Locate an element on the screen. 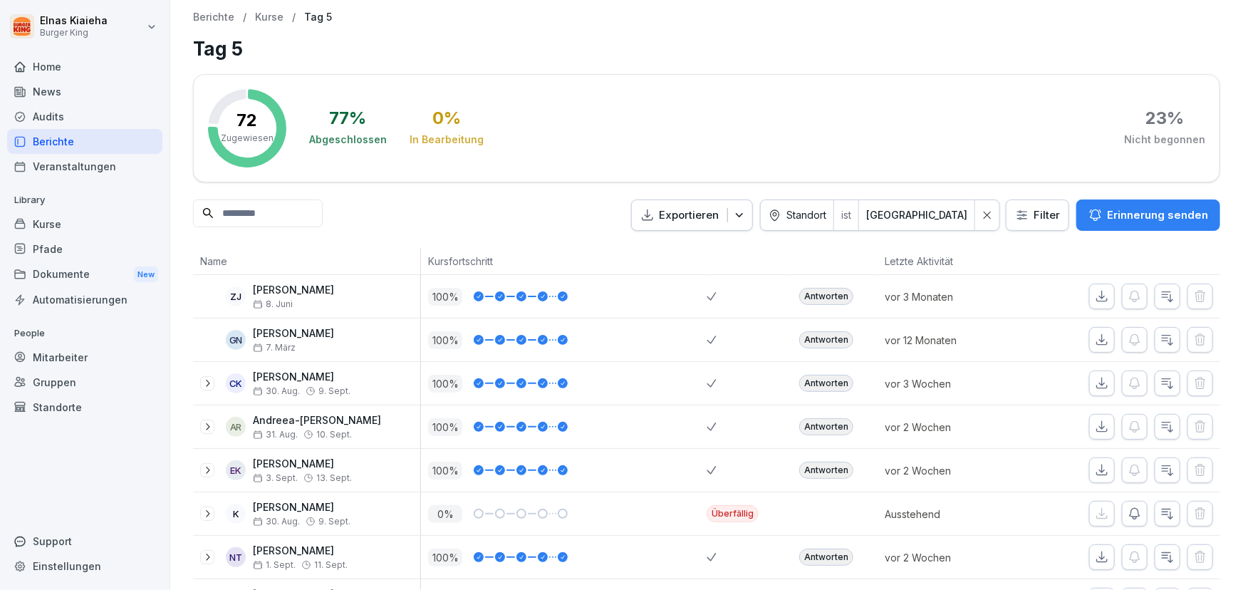 This screenshot has height=590, width=1243. p: Name is located at coordinates (306, 261).